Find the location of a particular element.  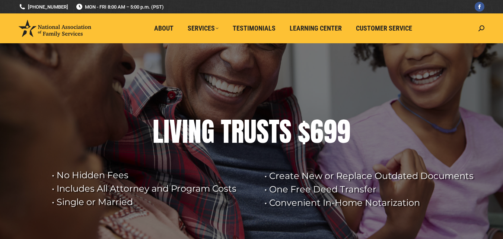

a: Facebook page opens in new window is located at coordinates (479, 7).